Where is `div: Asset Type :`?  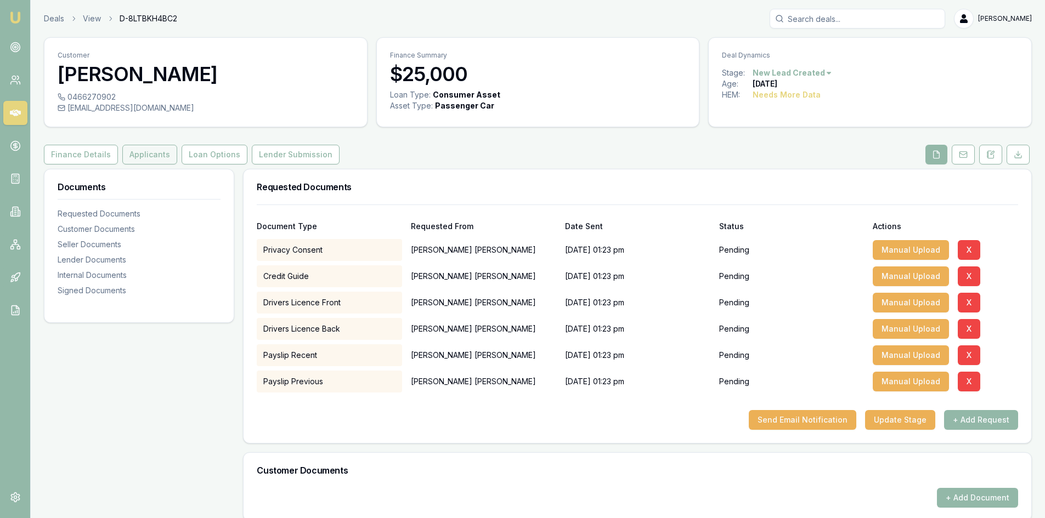
div: Asset Type : is located at coordinates (411, 106).